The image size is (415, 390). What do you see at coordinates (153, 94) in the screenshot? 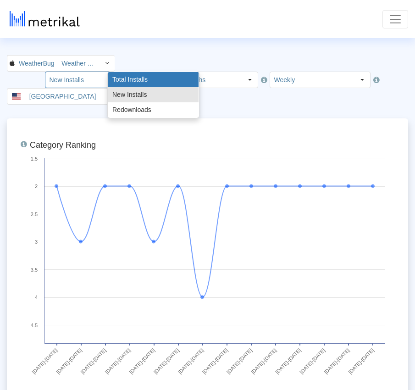
I see `div: New Installs` at bounding box center [153, 94].